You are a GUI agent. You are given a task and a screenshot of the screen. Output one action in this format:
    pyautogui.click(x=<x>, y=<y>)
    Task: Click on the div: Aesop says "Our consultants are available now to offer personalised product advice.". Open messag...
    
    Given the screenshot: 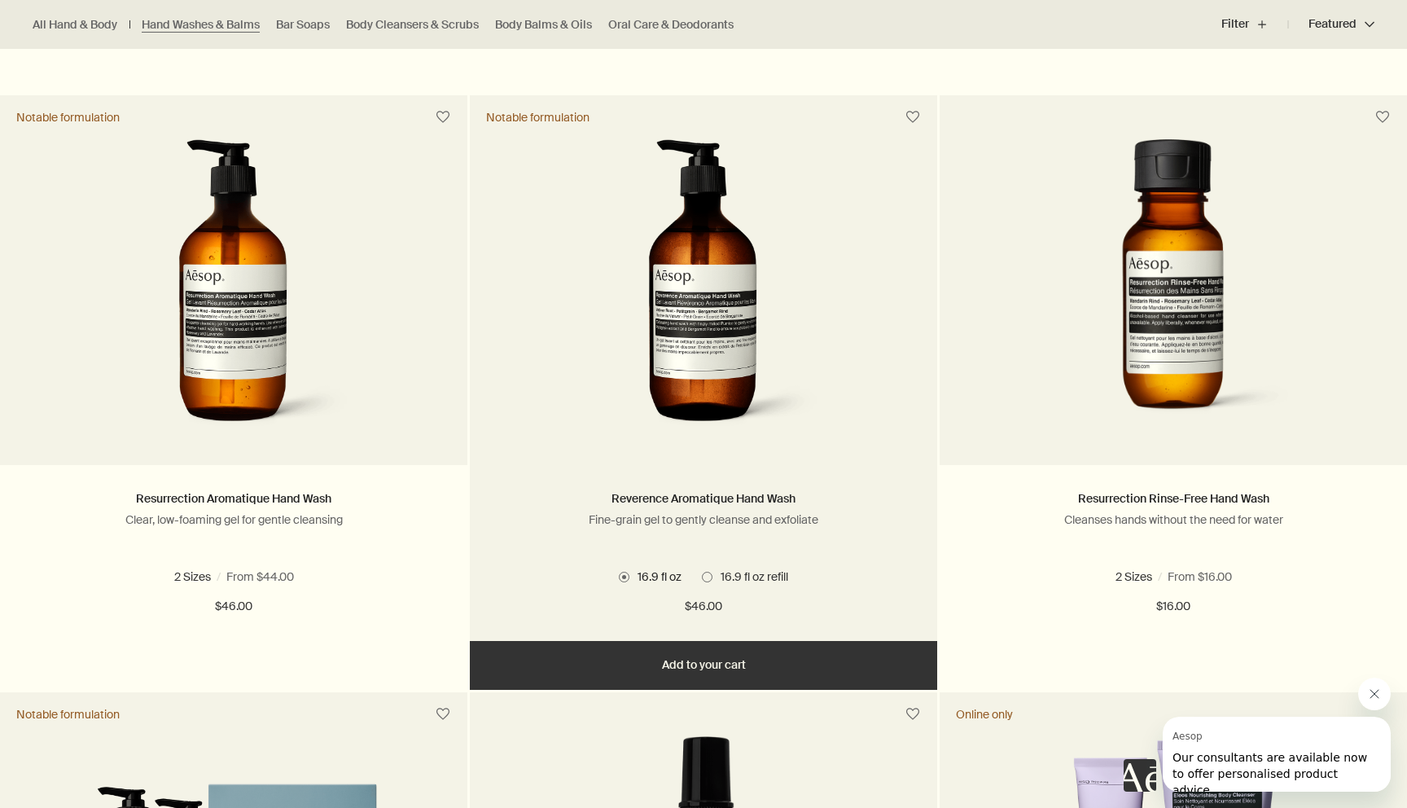 What is the action you would take?
    pyautogui.click(x=1257, y=735)
    